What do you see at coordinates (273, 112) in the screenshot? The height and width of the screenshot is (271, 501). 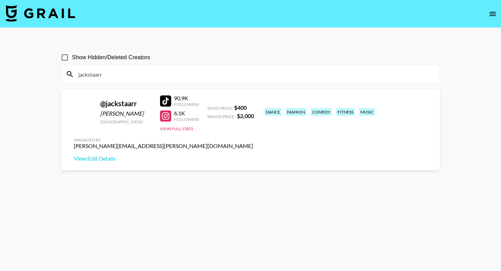 I see `div: dance` at bounding box center [273, 112].